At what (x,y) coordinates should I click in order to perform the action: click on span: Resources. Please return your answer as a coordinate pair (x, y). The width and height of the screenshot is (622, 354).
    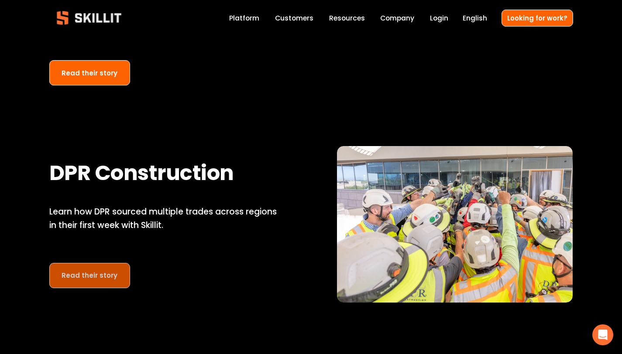
    Looking at the image, I should click on (347, 18).